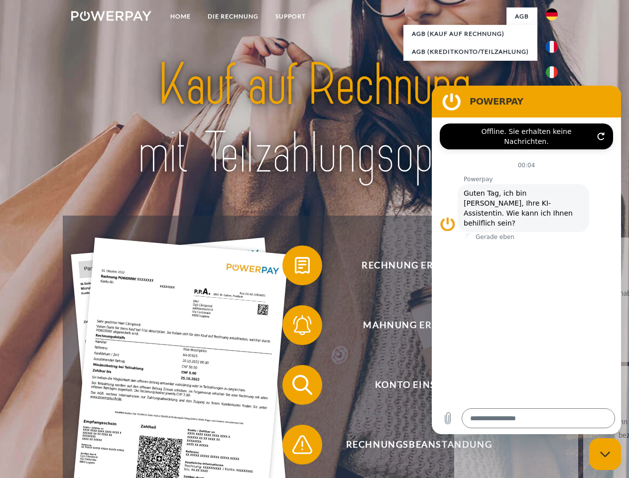 This screenshot has width=629, height=478. What do you see at coordinates (16, 332) in the screenshot?
I see `button: Datei hochladen` at bounding box center [16, 332].